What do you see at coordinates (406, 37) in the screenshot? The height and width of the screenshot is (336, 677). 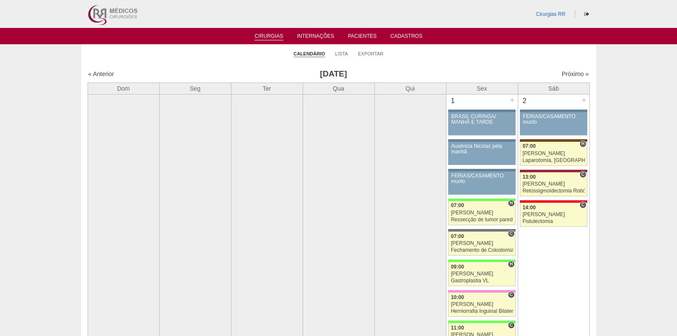 I see `a: Cadastros` at bounding box center [406, 37].